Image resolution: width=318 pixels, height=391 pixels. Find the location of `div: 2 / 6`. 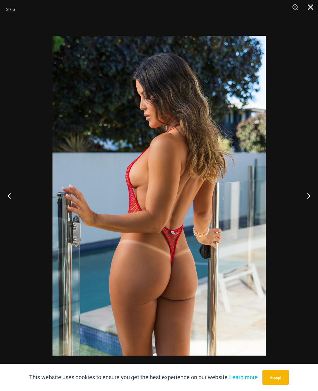

div: 2 / 6 is located at coordinates (11, 9).